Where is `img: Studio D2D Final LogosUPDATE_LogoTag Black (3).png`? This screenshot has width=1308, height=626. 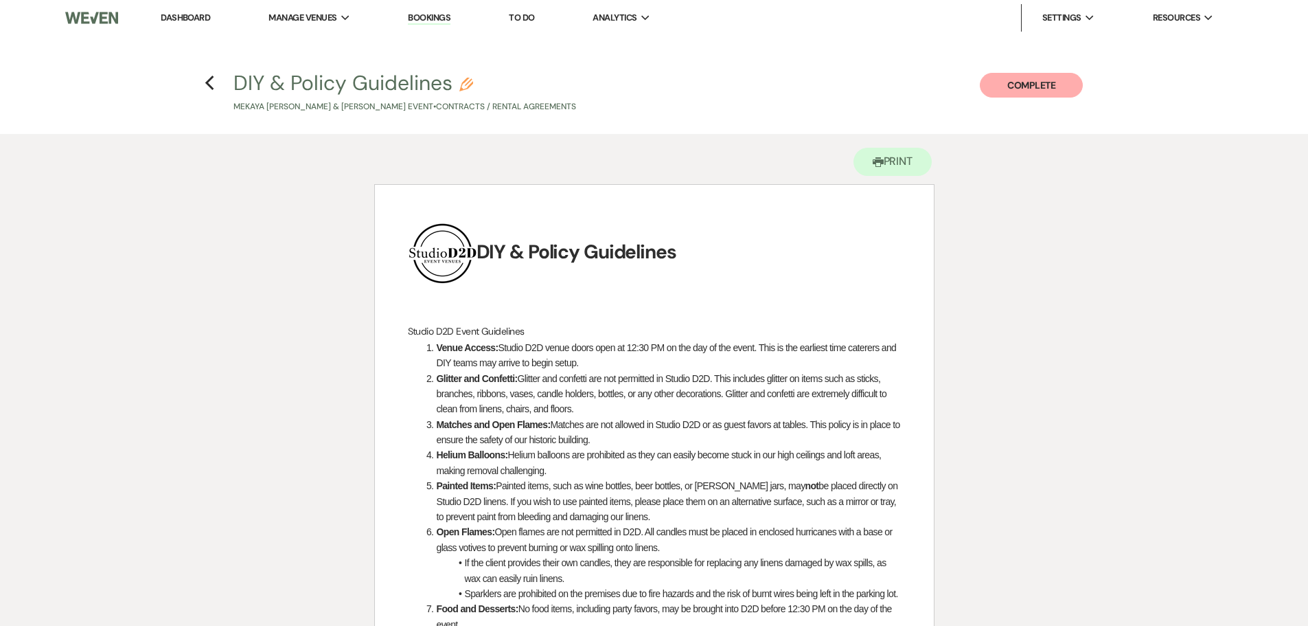 img: Studio D2D Final LogosUPDATE_LogoTag Black (3).png is located at coordinates (442, 253).